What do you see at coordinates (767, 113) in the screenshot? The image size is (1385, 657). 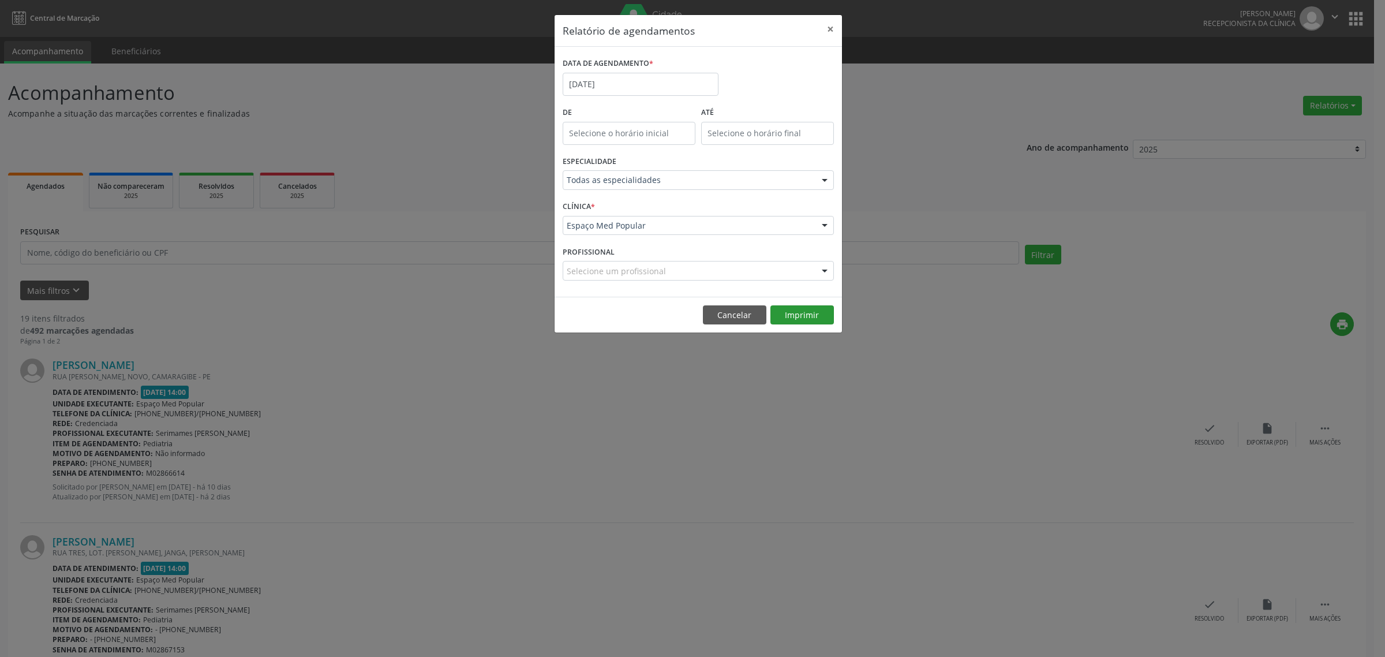 I see `label: ATÉ` at bounding box center [767, 113].